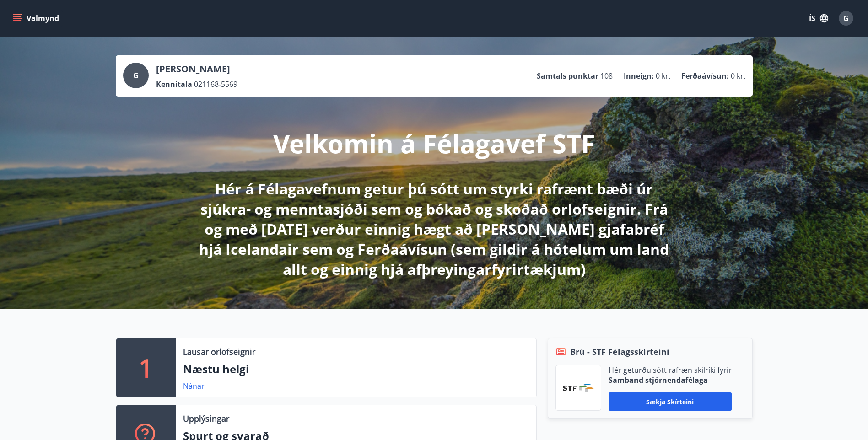 This screenshot has width=868, height=440. I want to click on p: Hér á Félagavefnum getur þú sótt um styrki rafrænt bæði úr sjúkra- og menntasjóði sem og bókað og..., so click(434, 229).